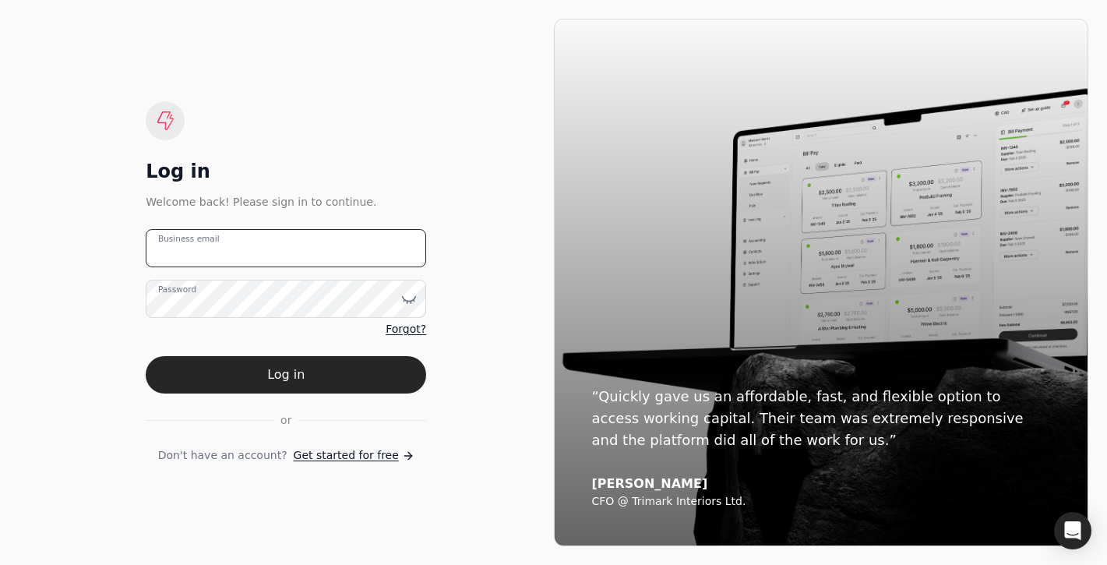  I want to click on span: Don't have an account?, so click(223, 455).